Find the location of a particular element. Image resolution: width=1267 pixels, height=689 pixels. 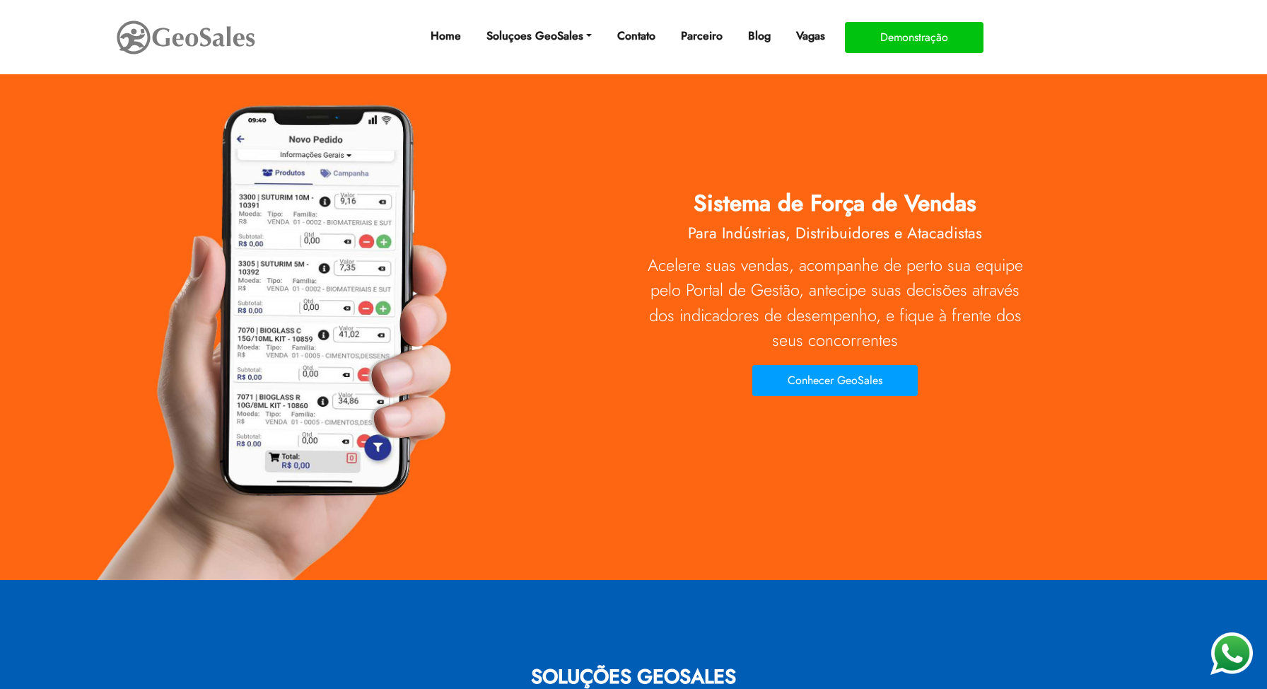

a: Contato is located at coordinates (636, 36).